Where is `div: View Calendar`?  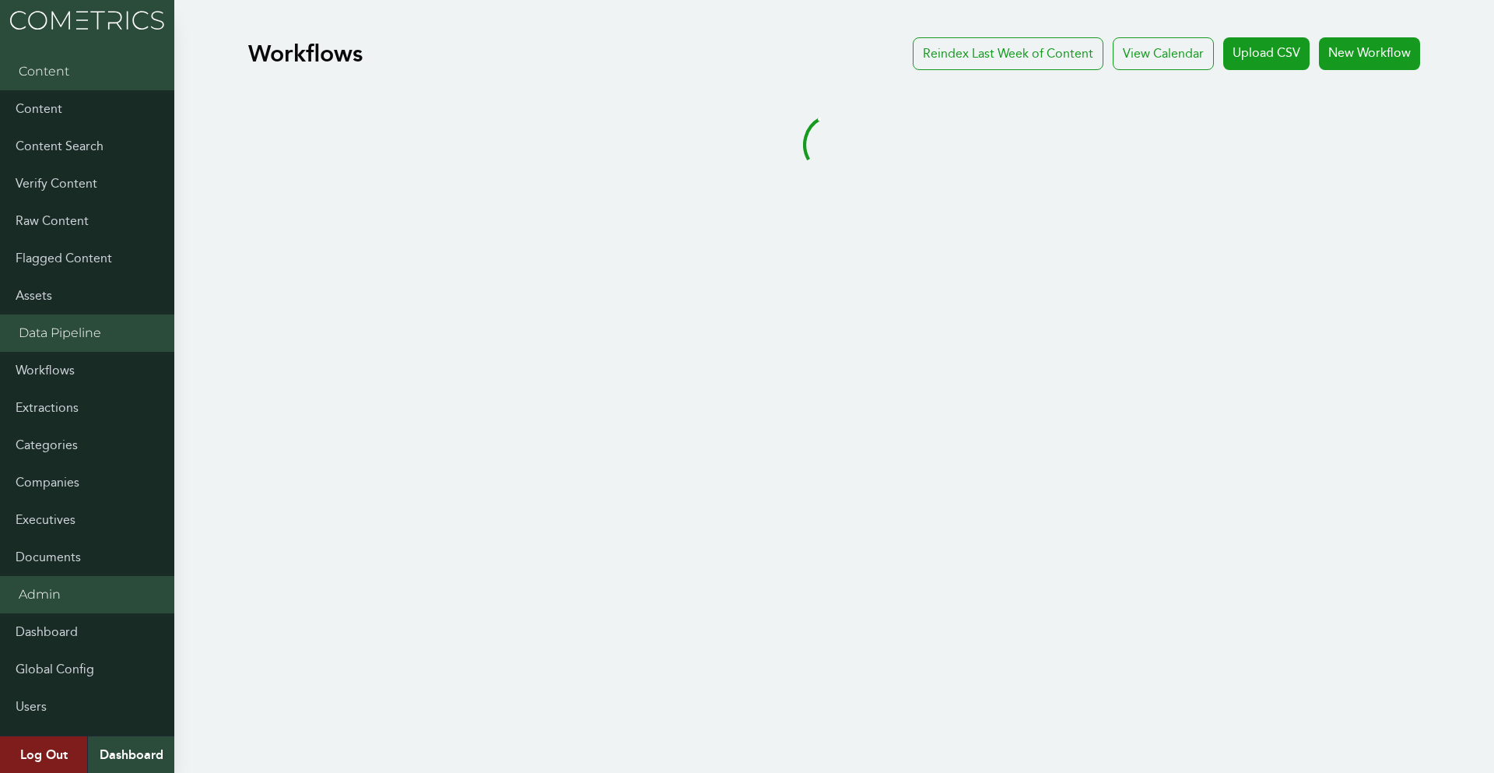 div: View Calendar is located at coordinates (1163, 54).